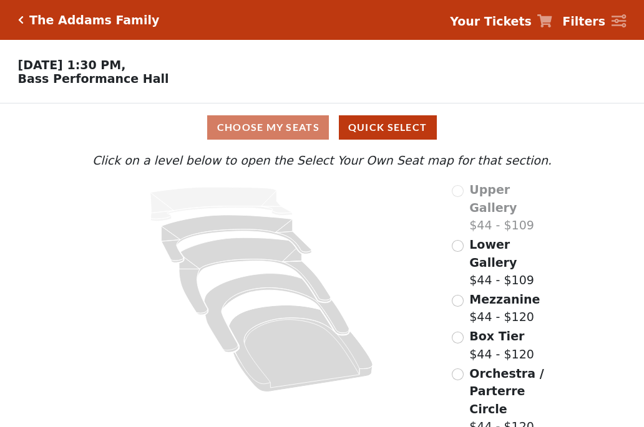 This screenshot has width=644, height=427. What do you see at coordinates (493, 253) in the screenshot?
I see `span: Lower Gallery` at bounding box center [493, 253].